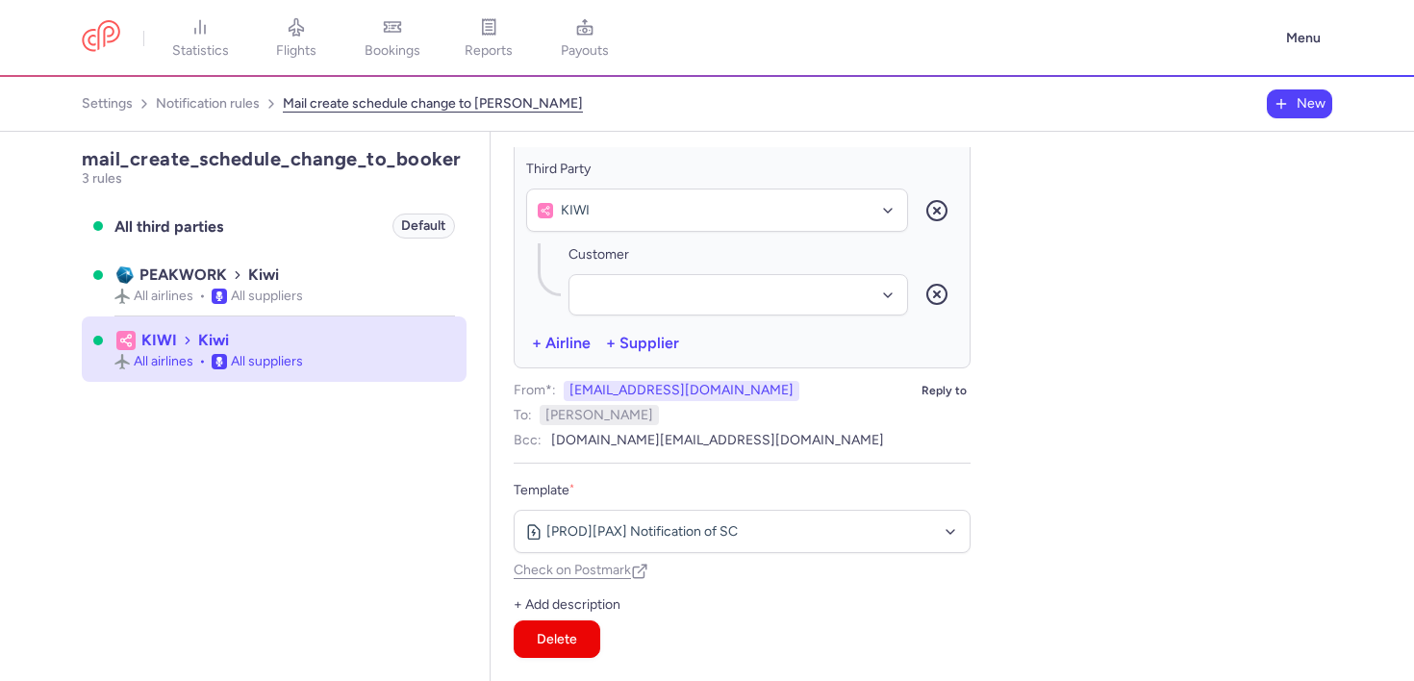 Image resolution: width=1414 pixels, height=681 pixels. What do you see at coordinates (107, 104) in the screenshot?
I see `a: settings` at bounding box center [107, 104].